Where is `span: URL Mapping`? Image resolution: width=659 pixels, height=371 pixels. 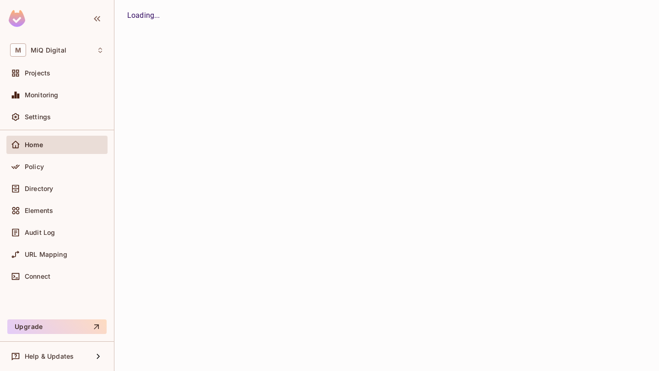
span: URL Mapping is located at coordinates (46, 255).